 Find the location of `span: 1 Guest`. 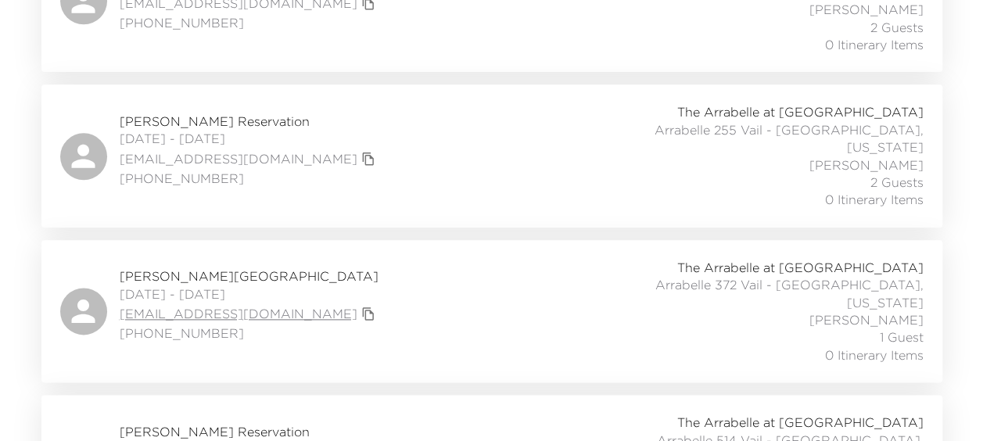

span: 1 Guest is located at coordinates (902, 337).